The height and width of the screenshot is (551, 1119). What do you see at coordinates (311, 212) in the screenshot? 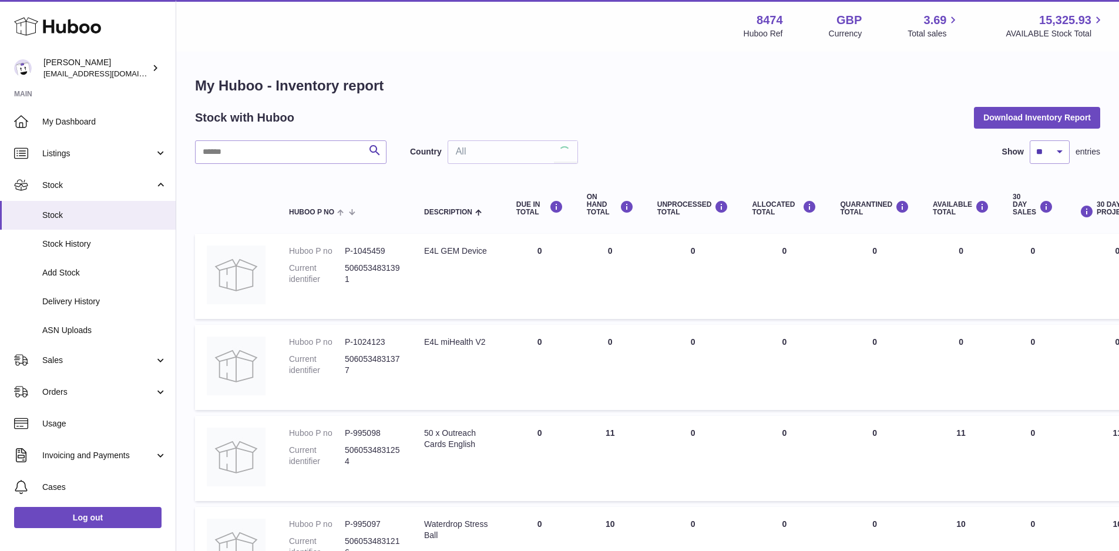
I see `span: Huboo P no` at bounding box center [311, 212].